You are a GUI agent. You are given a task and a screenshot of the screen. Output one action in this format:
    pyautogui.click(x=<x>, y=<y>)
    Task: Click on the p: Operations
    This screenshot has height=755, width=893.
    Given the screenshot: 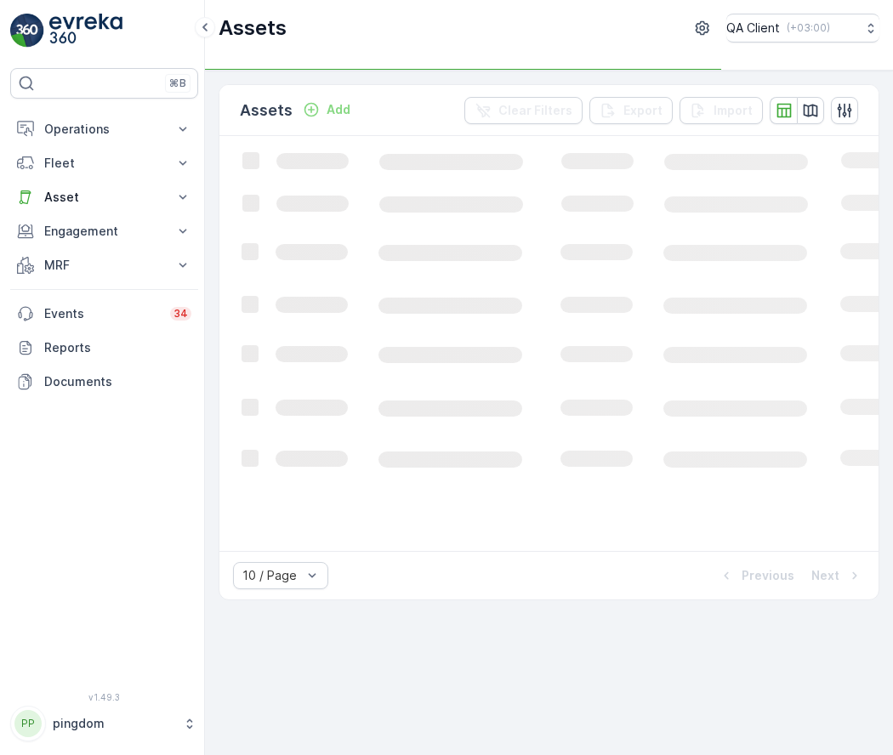 What is the action you would take?
    pyautogui.click(x=104, y=129)
    